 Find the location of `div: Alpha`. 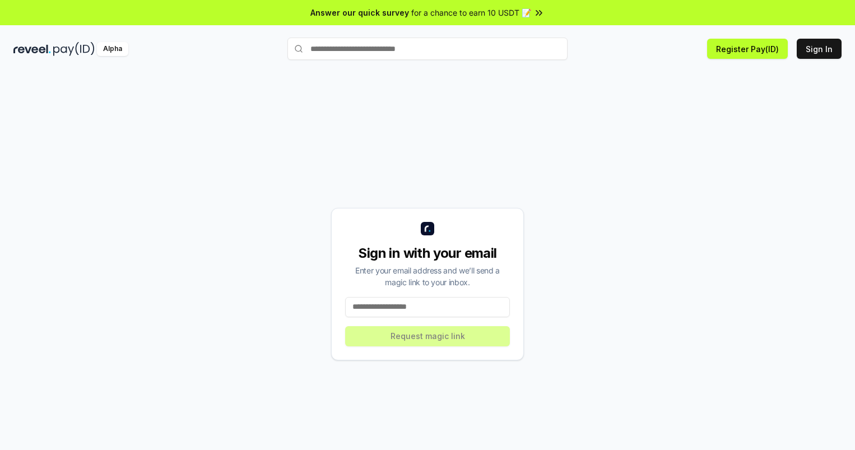

div: Alpha is located at coordinates (113, 49).